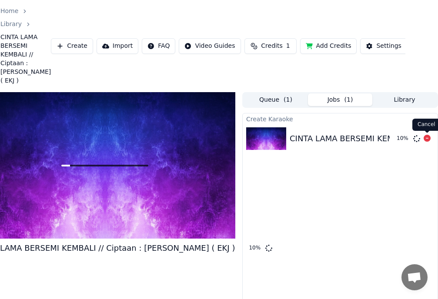 This screenshot has width=438, height=299. I want to click on button: Jobs, so click(340, 100).